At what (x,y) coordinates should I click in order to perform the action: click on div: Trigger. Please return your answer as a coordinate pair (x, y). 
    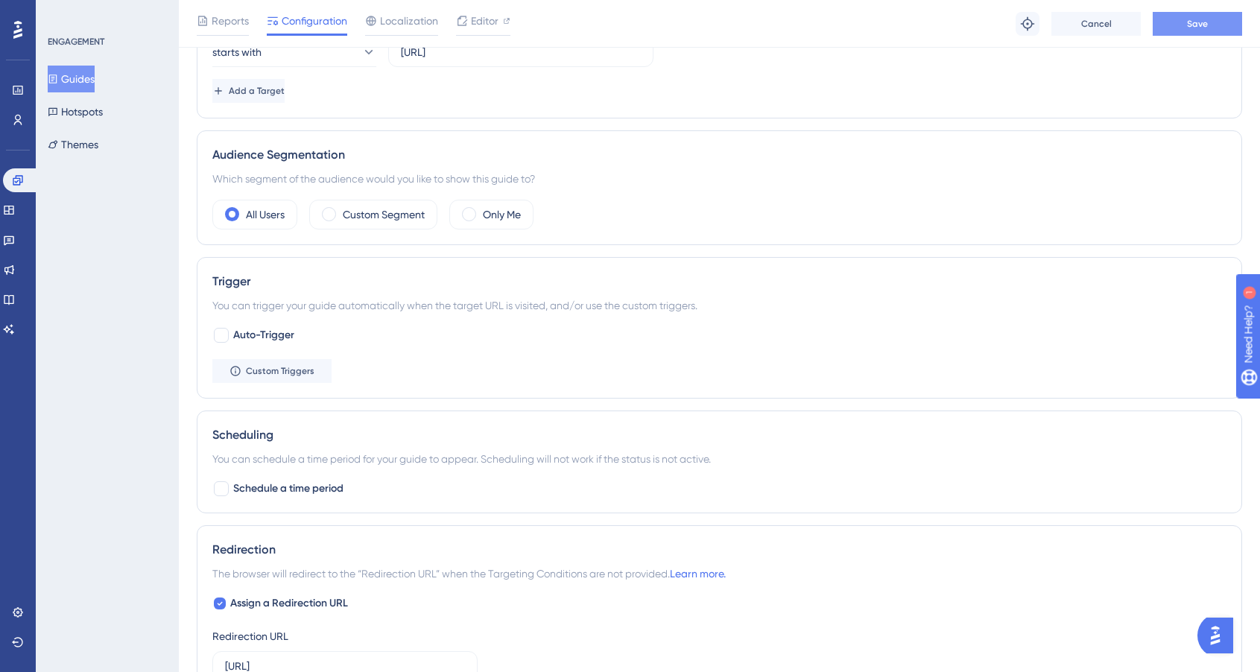
    Looking at the image, I should click on (719, 282).